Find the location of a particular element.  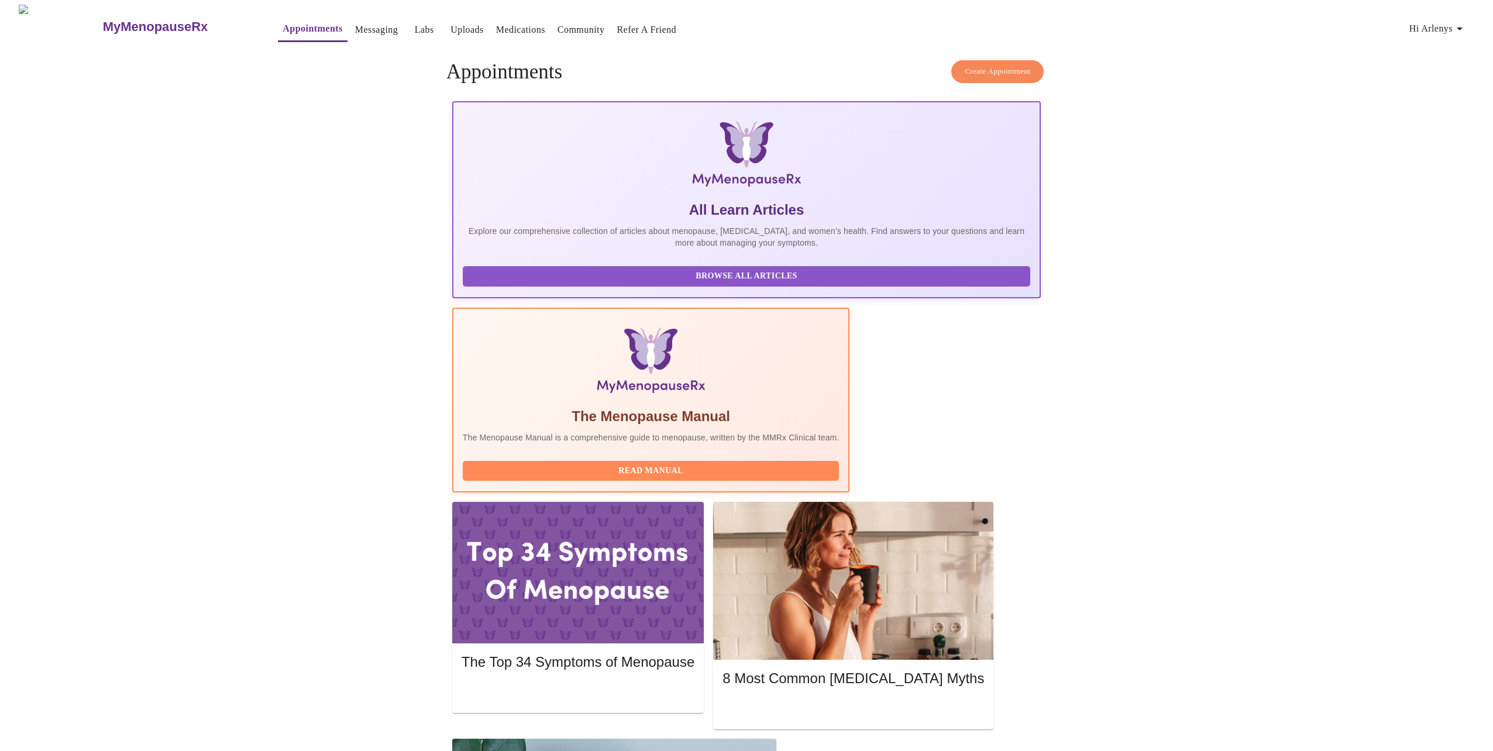

a: Community is located at coordinates (581, 30).